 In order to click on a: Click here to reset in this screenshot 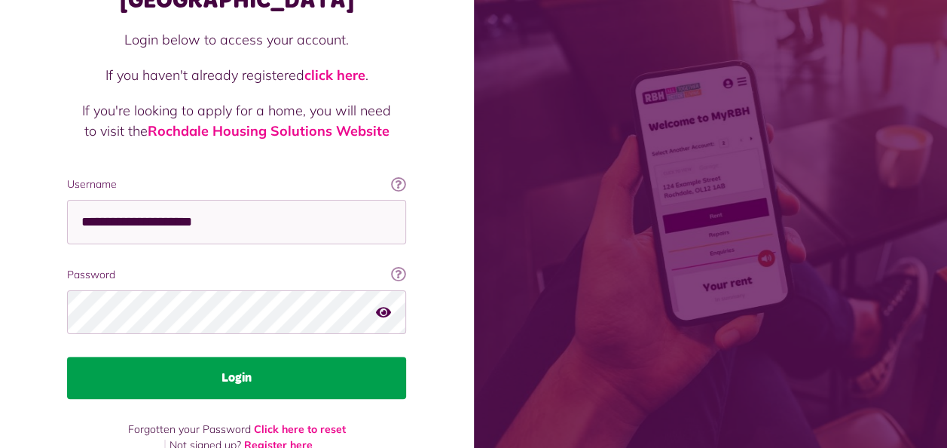, I will do `click(300, 429)`.